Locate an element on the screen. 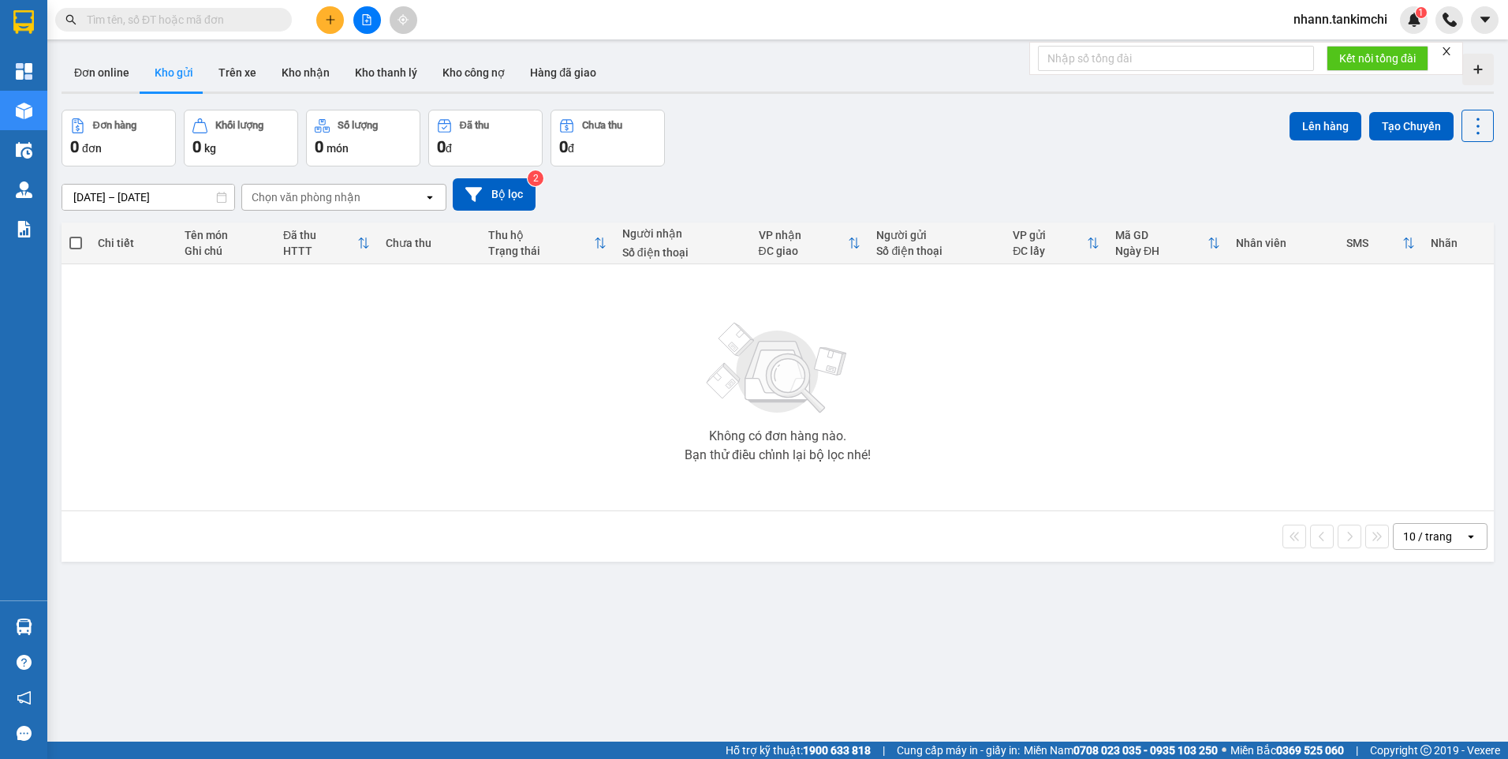  span: close is located at coordinates (1446, 51).